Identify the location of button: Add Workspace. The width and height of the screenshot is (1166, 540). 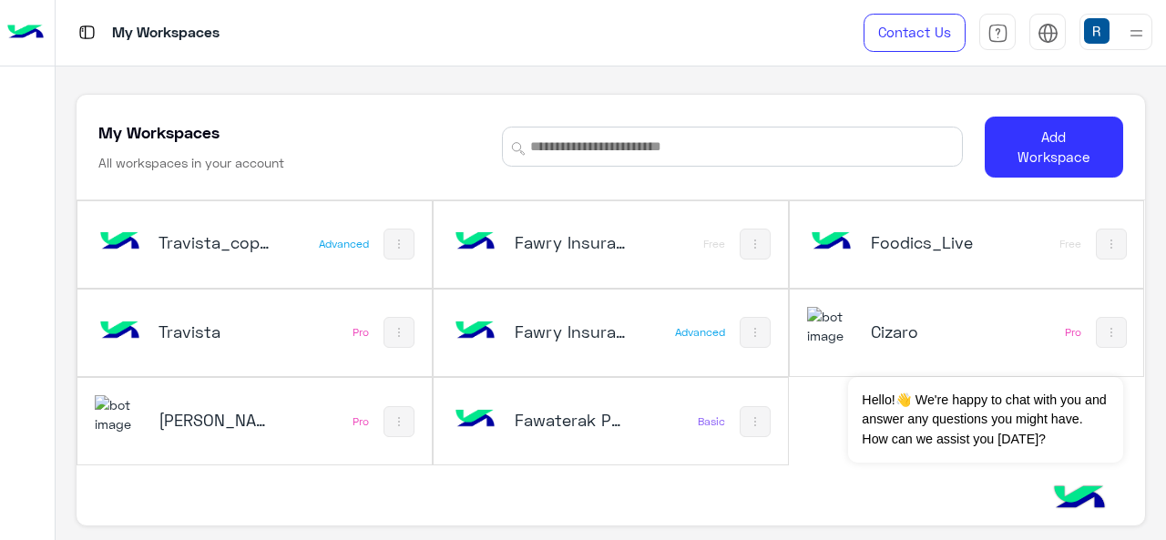
(1054, 147).